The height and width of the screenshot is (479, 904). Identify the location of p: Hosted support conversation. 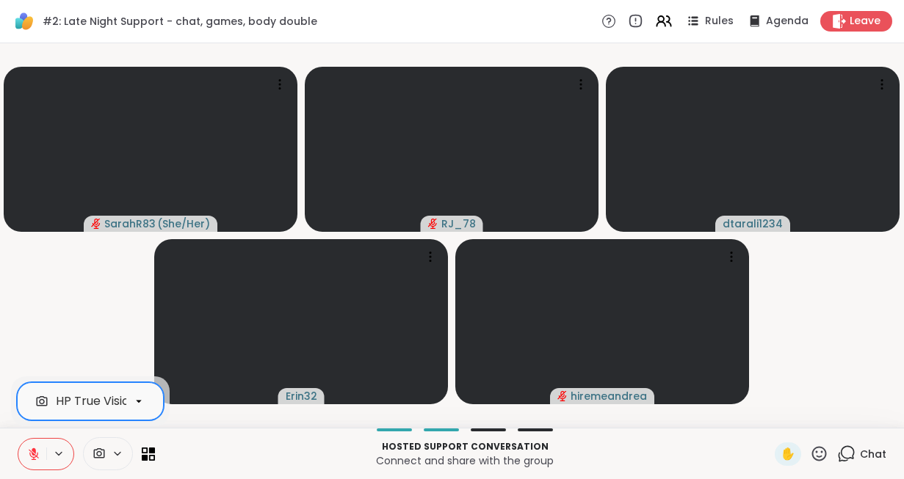
(465, 447).